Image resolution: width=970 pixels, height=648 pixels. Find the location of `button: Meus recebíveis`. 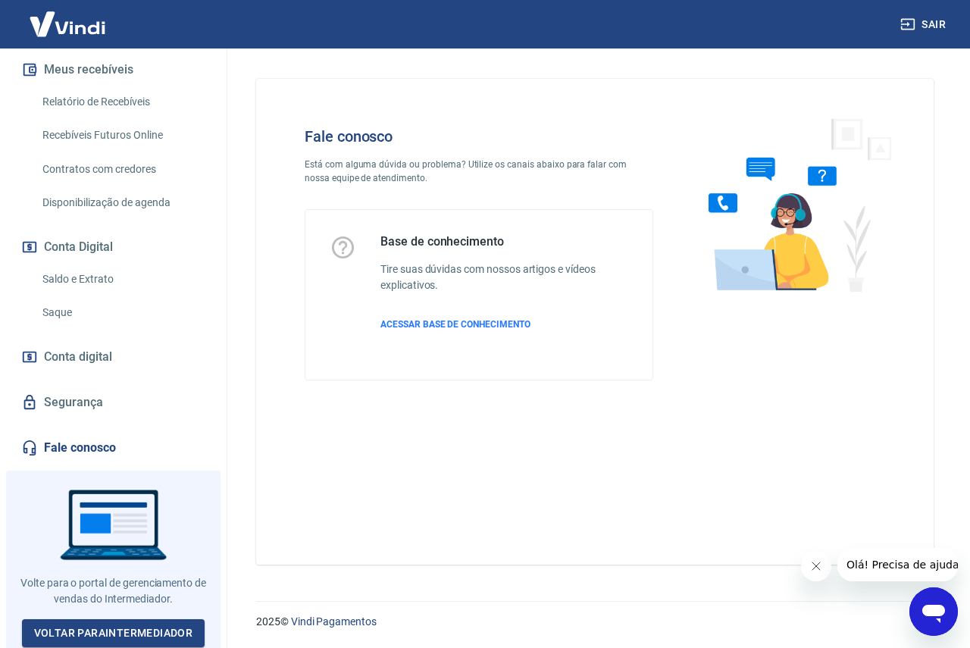

button: Meus recebíveis is located at coordinates (113, 70).